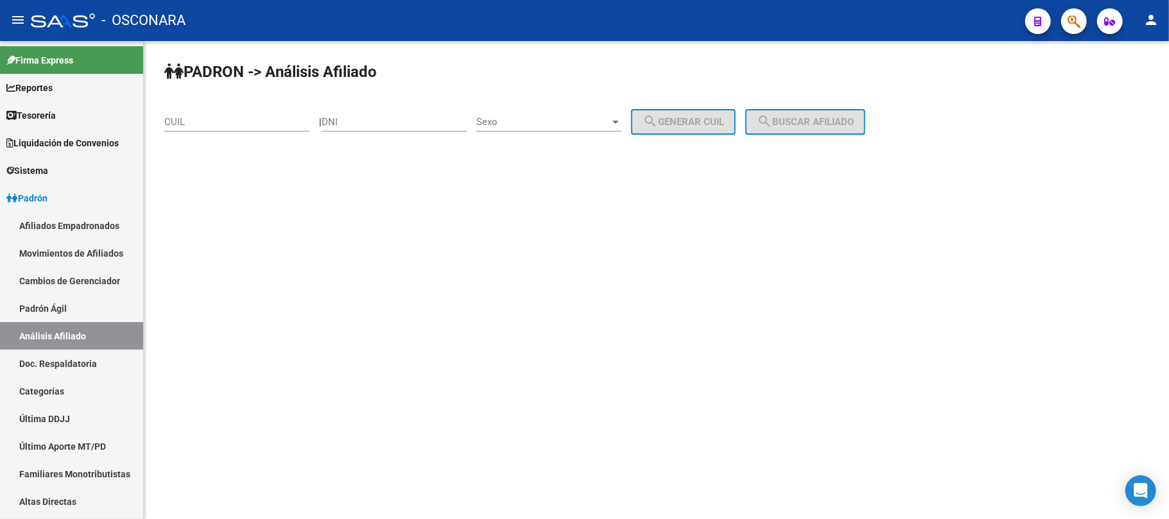  I want to click on mat-icon: person, so click(1151, 20).